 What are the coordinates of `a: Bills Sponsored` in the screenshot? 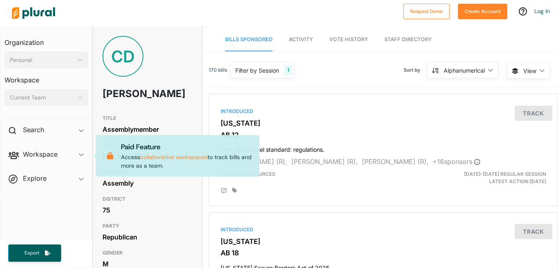 It's located at (249, 40).